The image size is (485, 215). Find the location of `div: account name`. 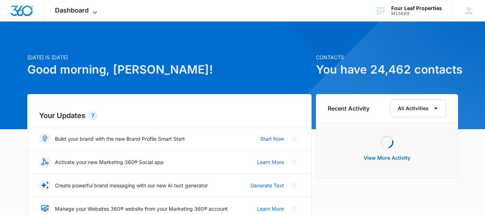

div: account name is located at coordinates (416, 8).